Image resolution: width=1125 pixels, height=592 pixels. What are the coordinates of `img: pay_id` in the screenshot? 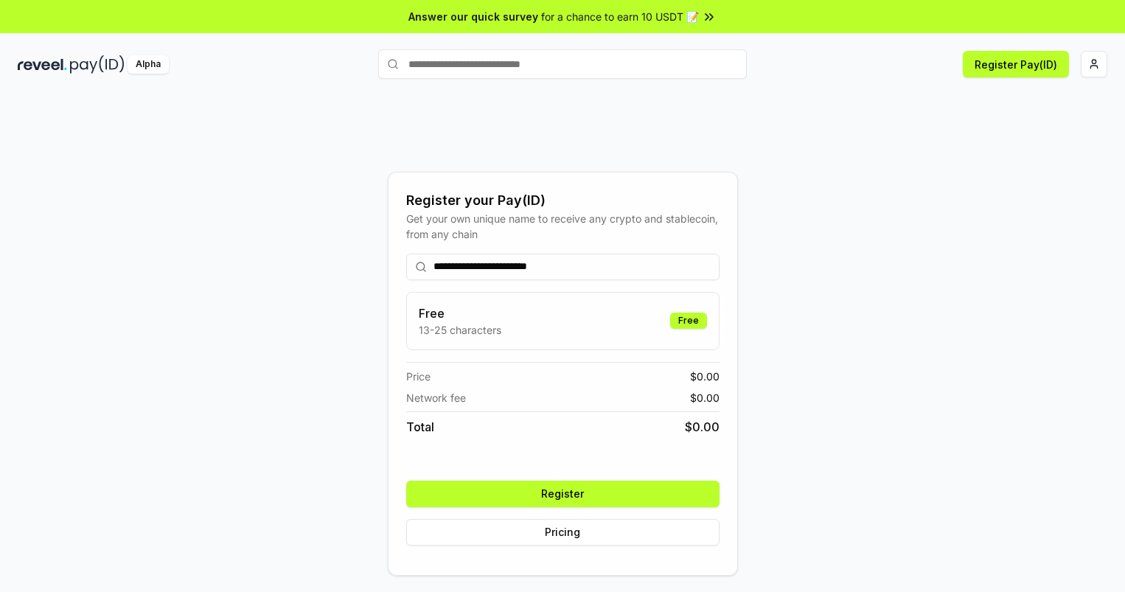 It's located at (97, 64).